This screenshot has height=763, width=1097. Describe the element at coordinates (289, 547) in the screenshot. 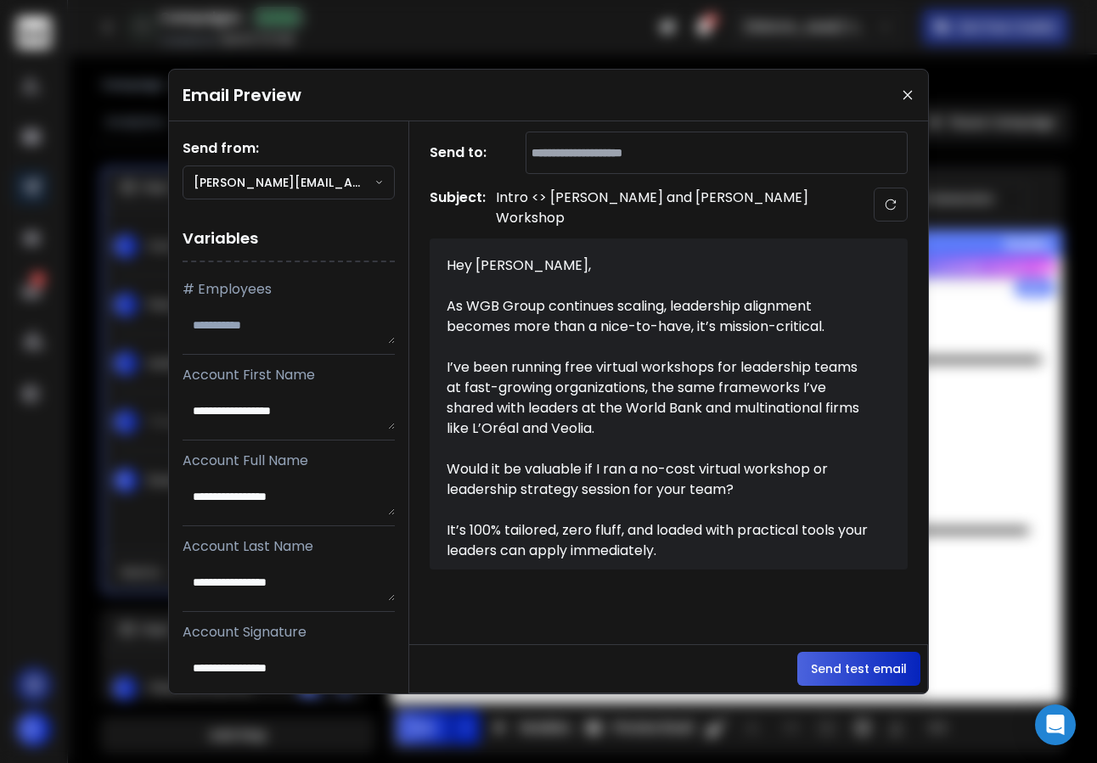

I see `p: Account Last Name` at that location.